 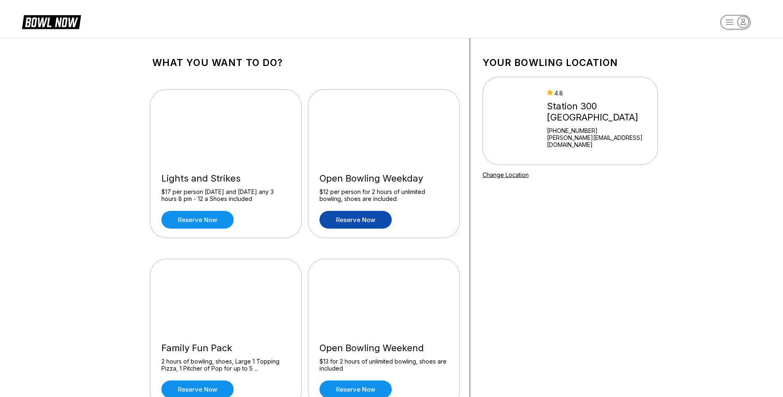 I want to click on img: Family Fun Pack, so click(x=226, y=296).